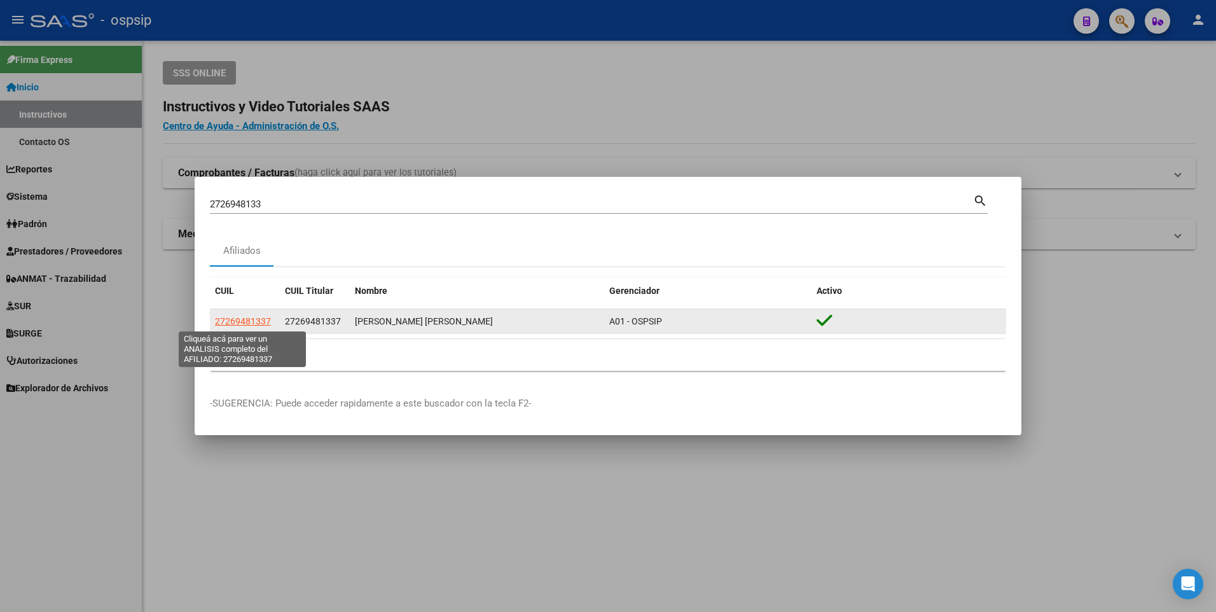  What do you see at coordinates (708, 291) in the screenshot?
I see `datatable-header-cell: Gerenciador` at bounding box center [708, 291].